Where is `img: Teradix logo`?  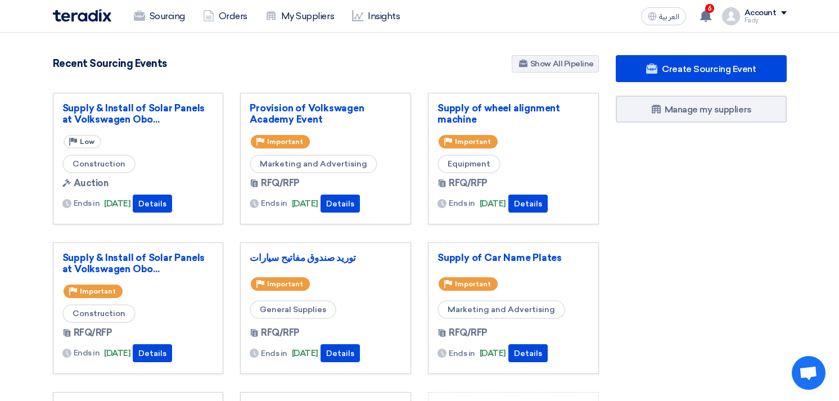
img: Teradix logo is located at coordinates (82, 15).